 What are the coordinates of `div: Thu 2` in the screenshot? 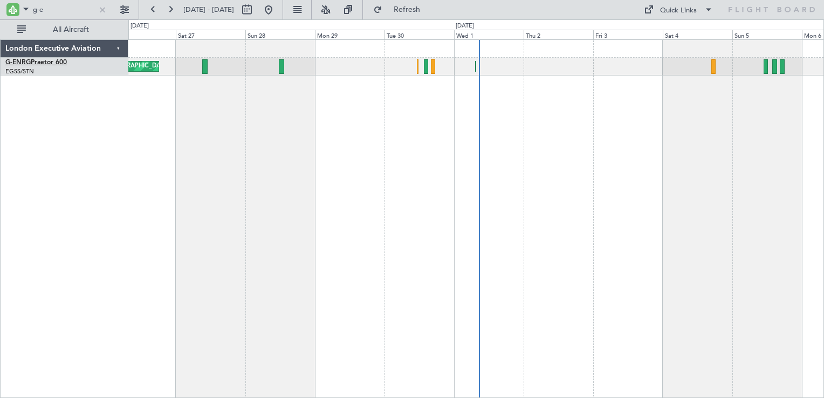 It's located at (558, 35).